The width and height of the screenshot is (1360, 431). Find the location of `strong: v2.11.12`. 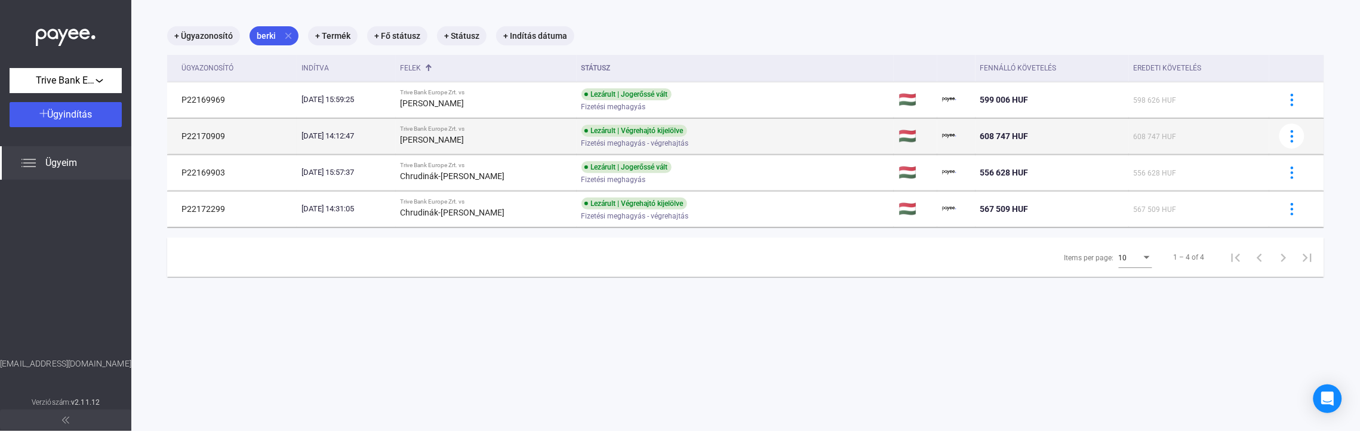

strong: v2.11.12 is located at coordinates (85, 402).